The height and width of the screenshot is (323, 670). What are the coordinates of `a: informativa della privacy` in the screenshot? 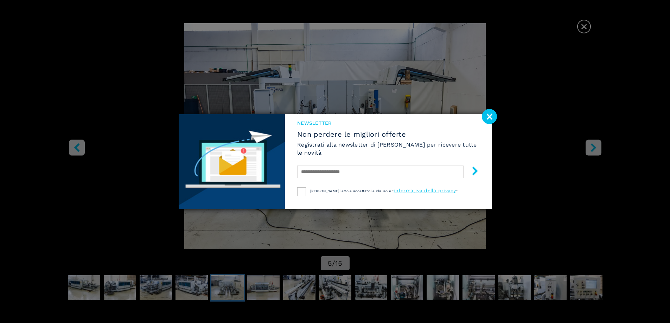 It's located at (424, 191).